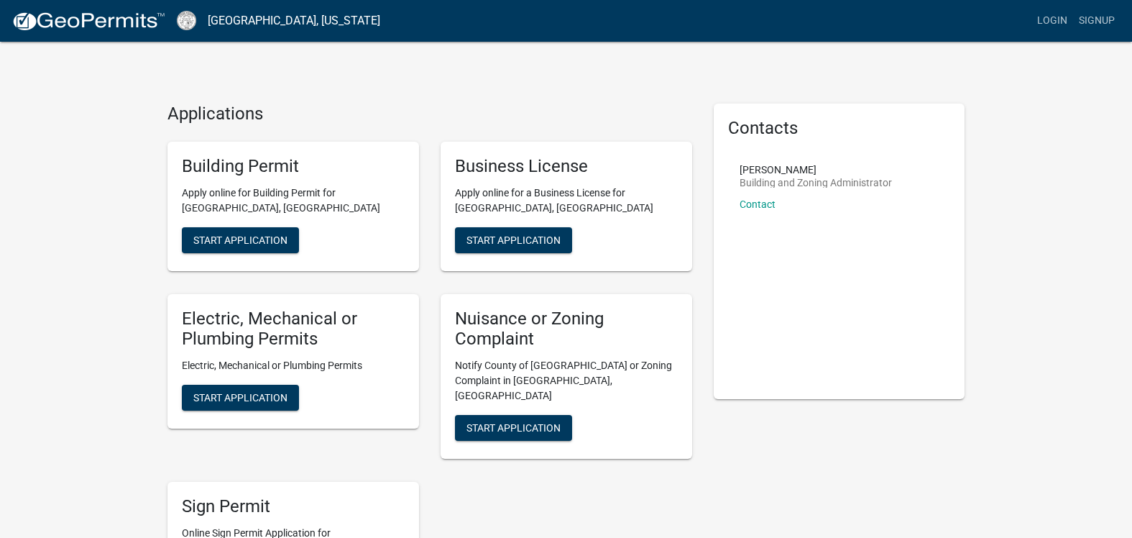 This screenshot has width=1132, height=538. Describe the element at coordinates (293, 506) in the screenshot. I see `h5: Sign Permit` at that location.